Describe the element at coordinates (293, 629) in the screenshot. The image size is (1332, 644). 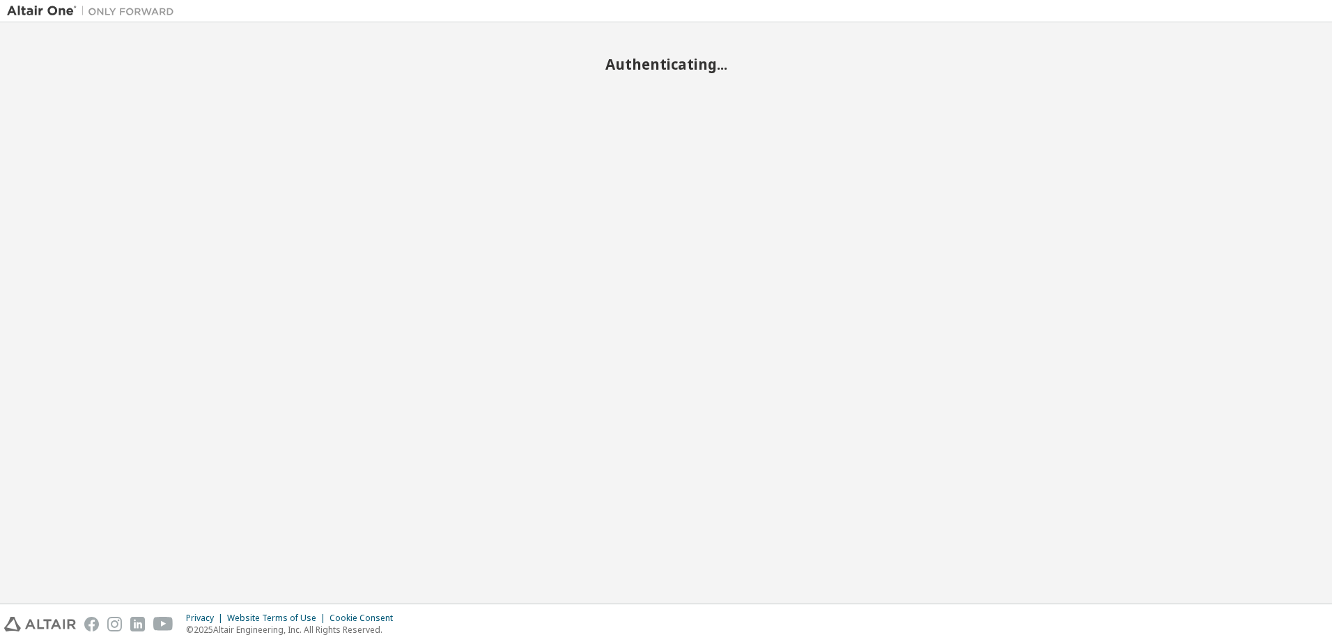
I see `p: © 2025 Altair Engineering, Inc. All Rights Reserved.` at that location.